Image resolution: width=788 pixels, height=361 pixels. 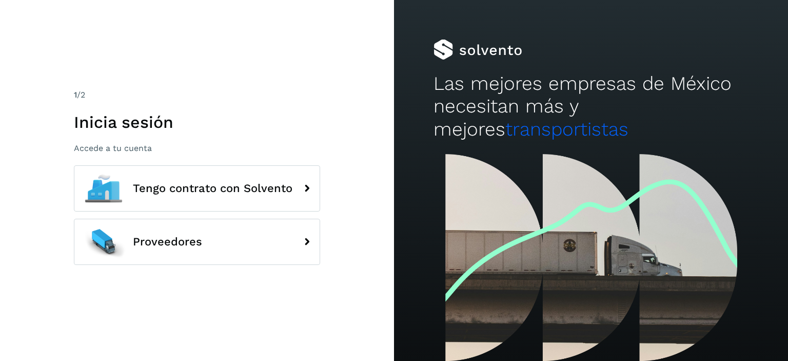 What do you see at coordinates (197, 95) in the screenshot?
I see `div: /2` at bounding box center [197, 95].